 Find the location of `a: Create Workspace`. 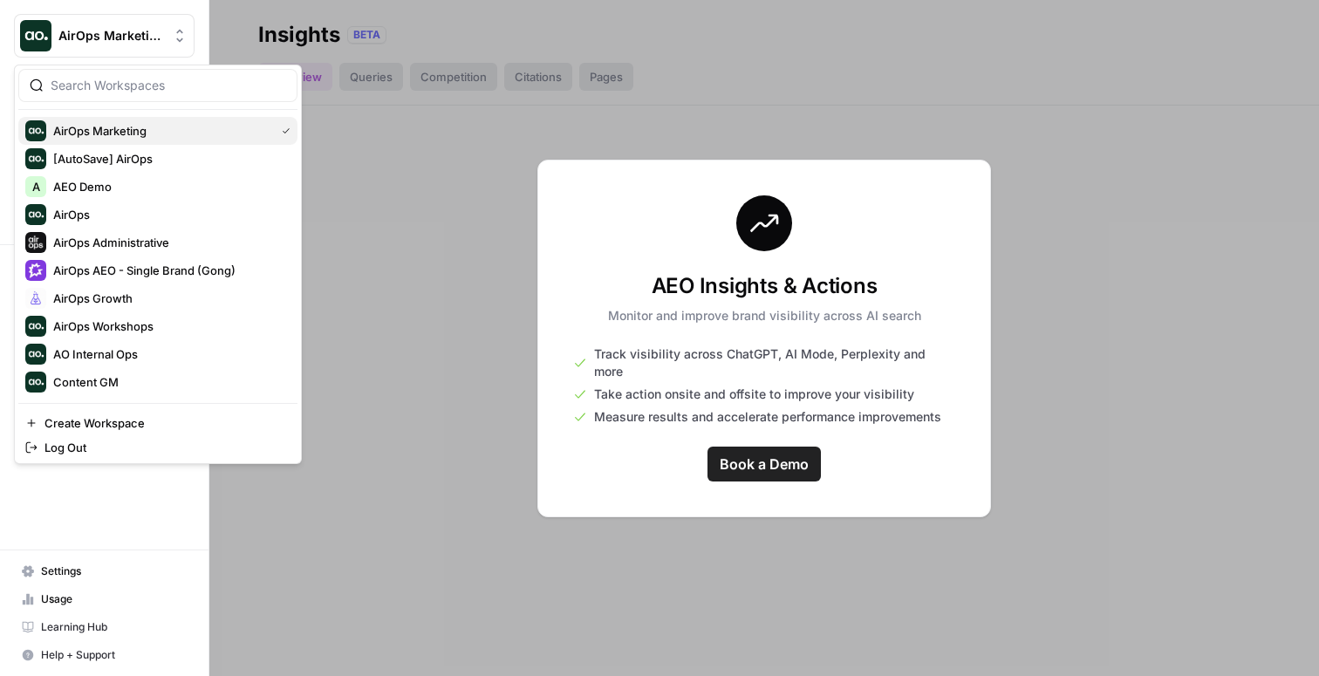

a: Create Workspace is located at coordinates (158, 423).